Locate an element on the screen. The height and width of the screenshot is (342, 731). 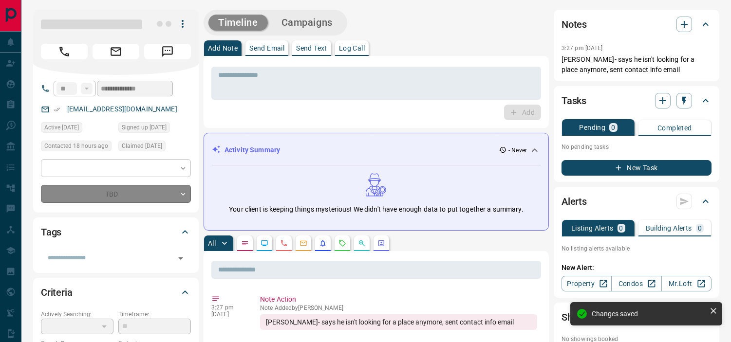
p: Actively Searching: is located at coordinates (77, 314).